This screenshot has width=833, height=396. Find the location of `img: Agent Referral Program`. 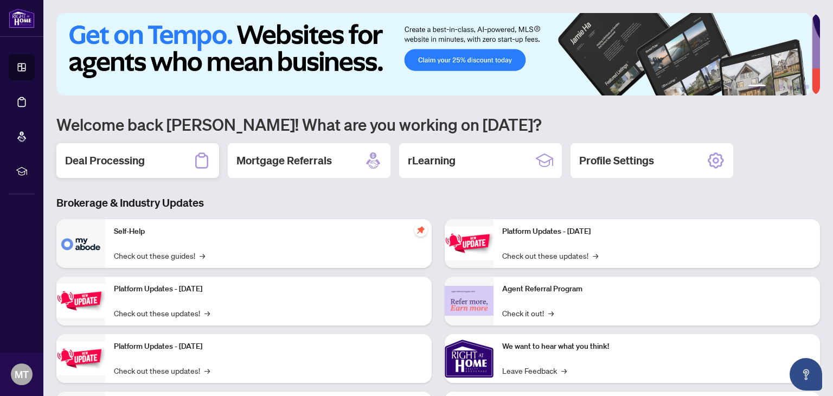

img: Agent Referral Program is located at coordinates (469, 301).